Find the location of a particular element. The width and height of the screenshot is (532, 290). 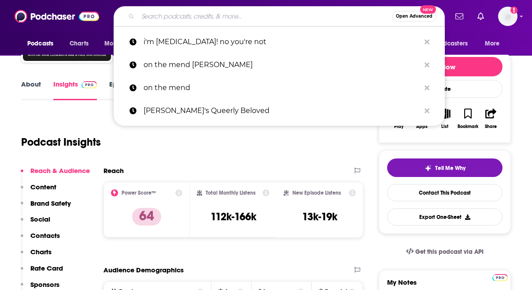

button: Contacts is located at coordinates (40, 239).